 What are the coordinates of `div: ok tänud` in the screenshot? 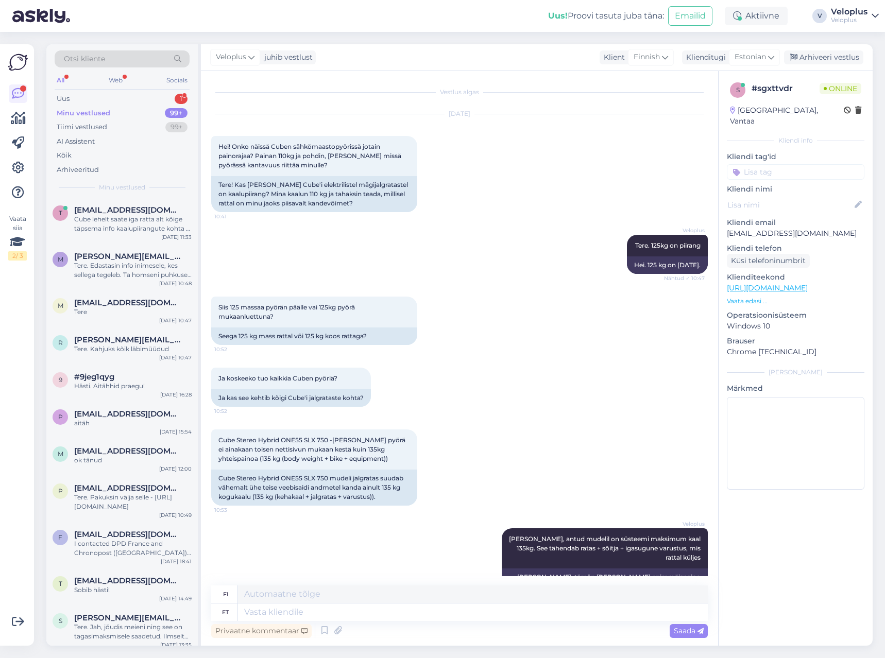 It's located at (133, 461).